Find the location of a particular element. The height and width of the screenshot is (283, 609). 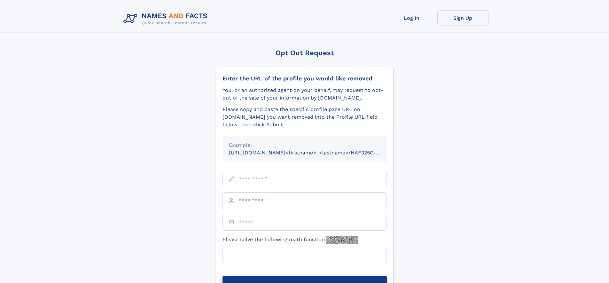

div: You, or an authorized agent on your behalf, may request to opt-out of the sale of your informatio... is located at coordinates (304, 94).